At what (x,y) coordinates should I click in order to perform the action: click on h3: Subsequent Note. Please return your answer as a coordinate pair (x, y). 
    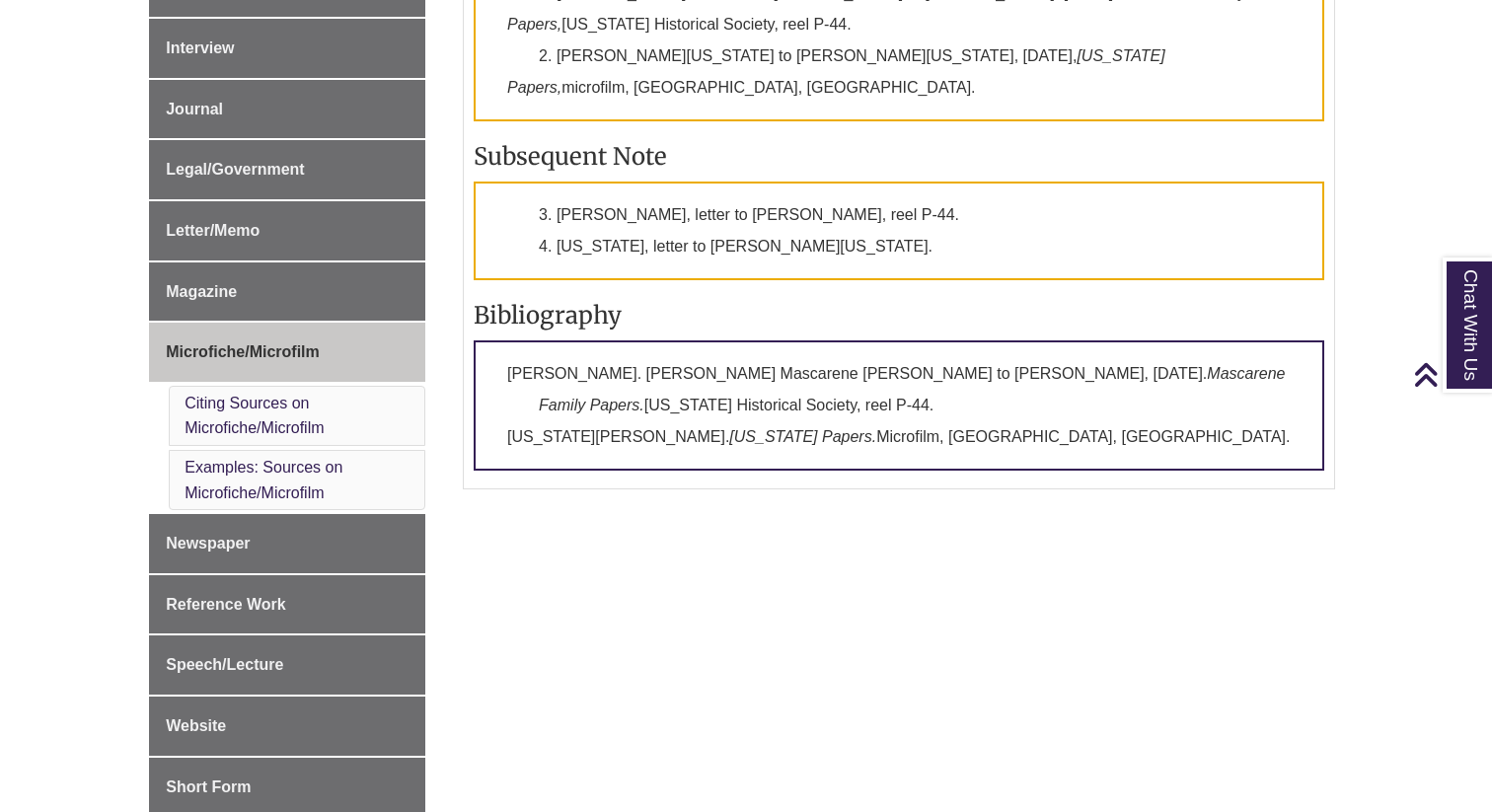
    Looking at the image, I should click on (899, 156).